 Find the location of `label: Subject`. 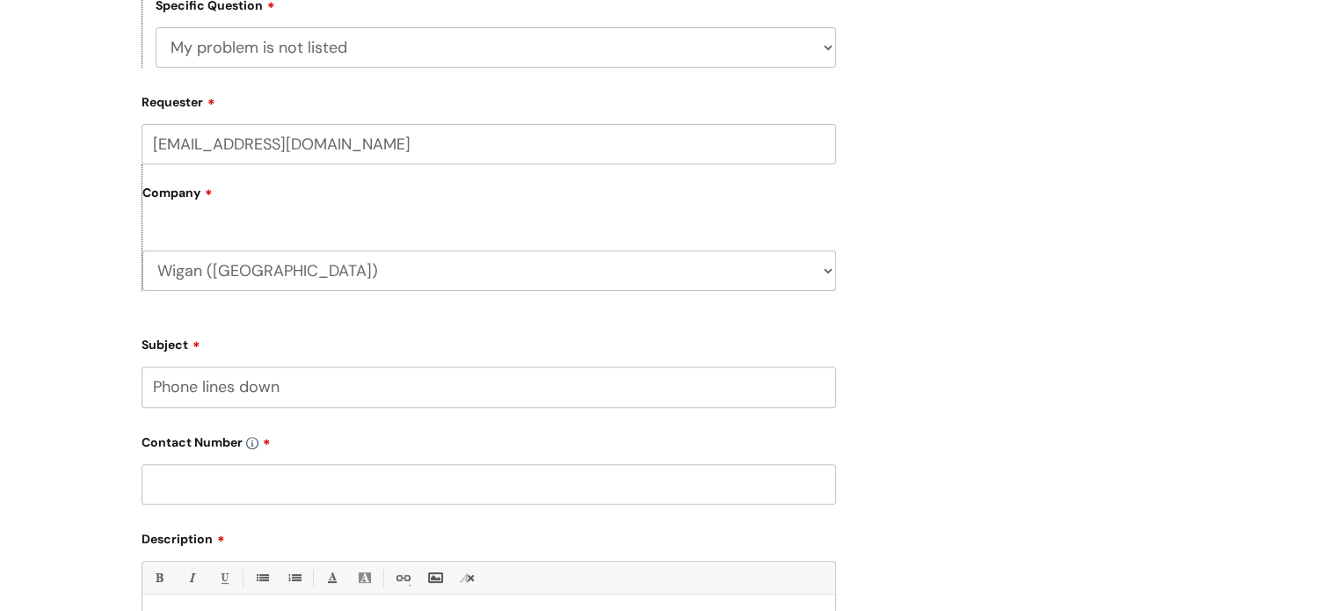

label: Subject is located at coordinates (489, 342).